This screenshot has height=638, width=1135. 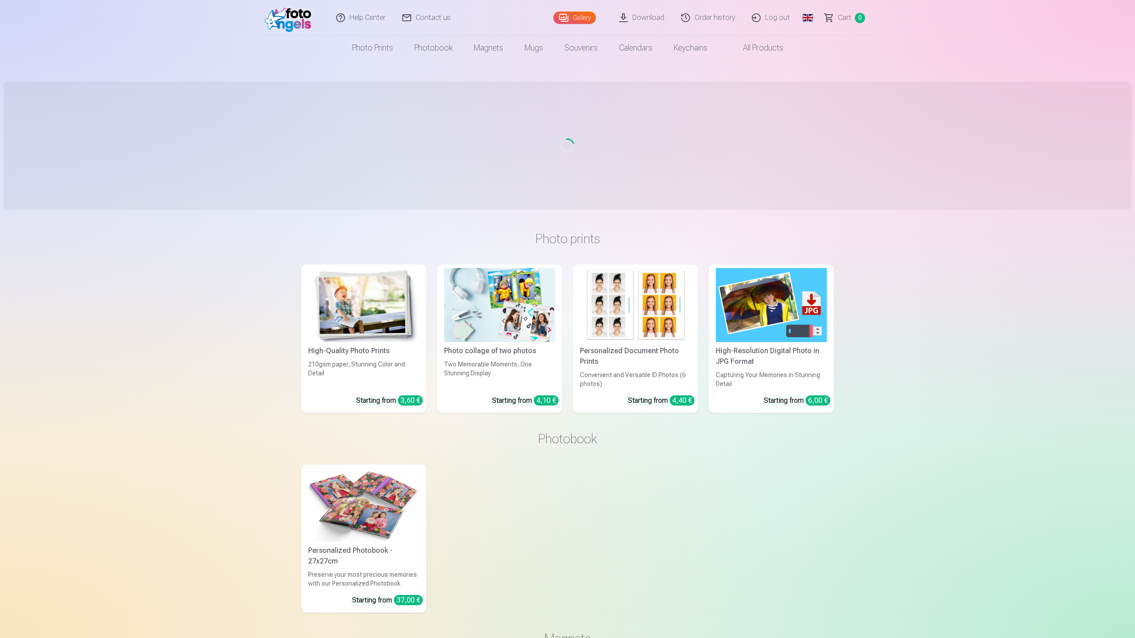 What do you see at coordinates (408, 600) in the screenshot?
I see `div: 37,00 €` at bounding box center [408, 600].